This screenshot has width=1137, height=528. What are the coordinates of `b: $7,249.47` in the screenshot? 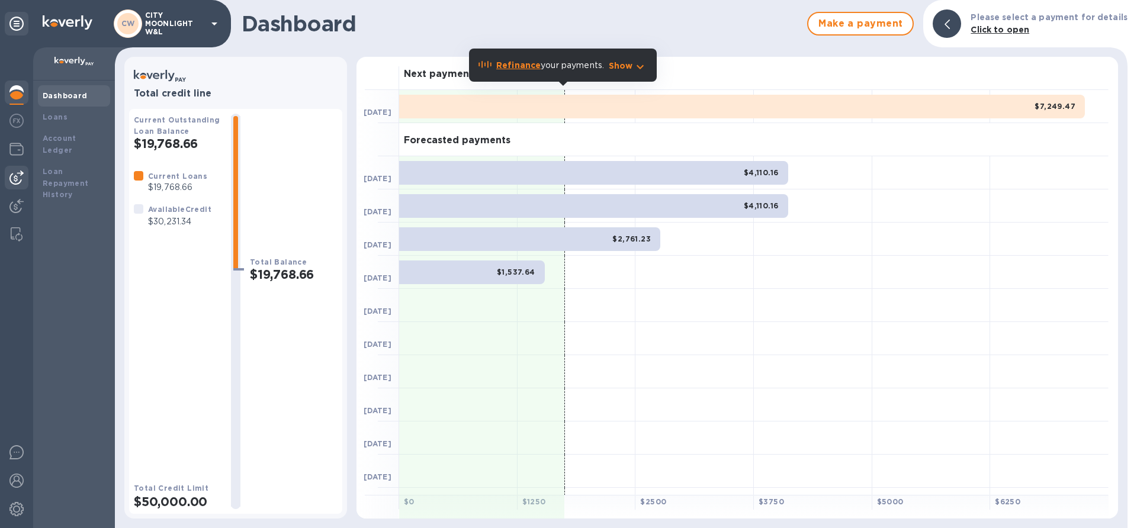 It's located at (1054, 106).